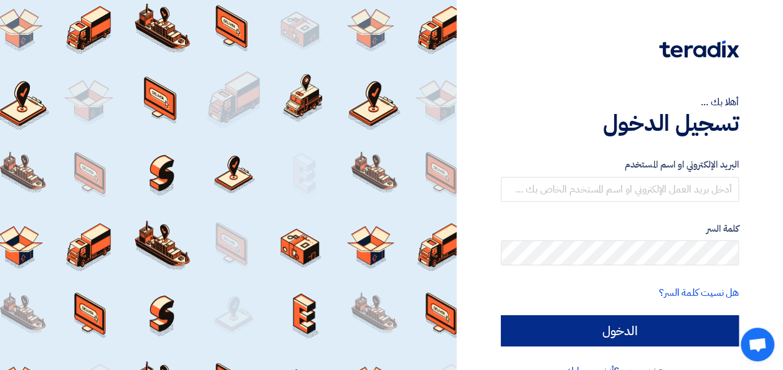 This screenshot has height=370, width=783. Describe the element at coordinates (620, 189) in the screenshot. I see `input: أدخل بريد العمل الإلكتروني او اسم المستخدم الخاص بك ...` at that location.